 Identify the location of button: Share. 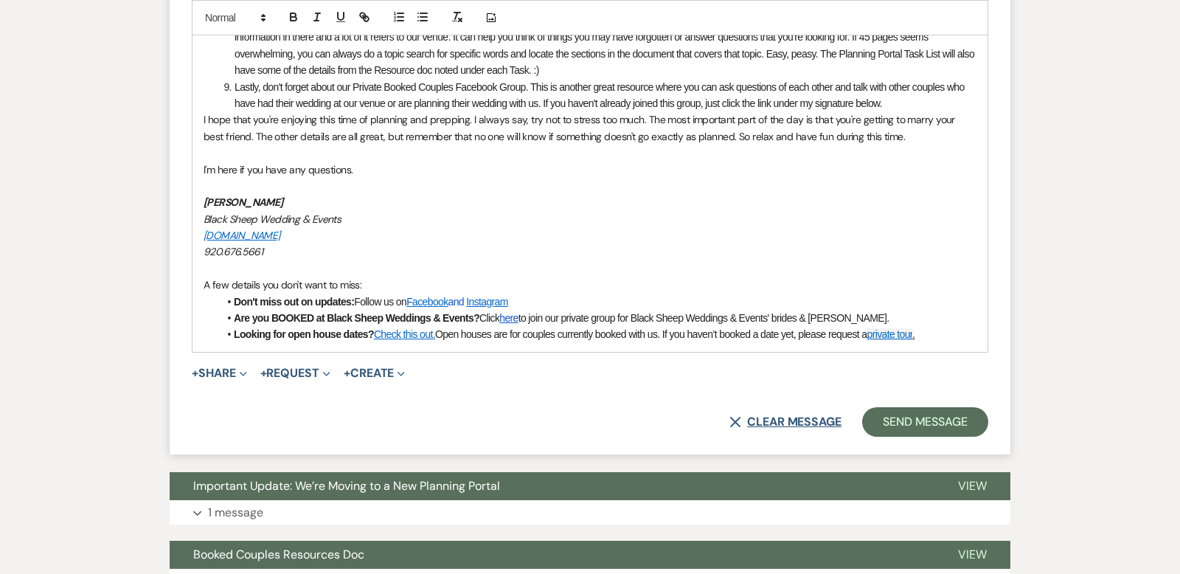
(219, 373).